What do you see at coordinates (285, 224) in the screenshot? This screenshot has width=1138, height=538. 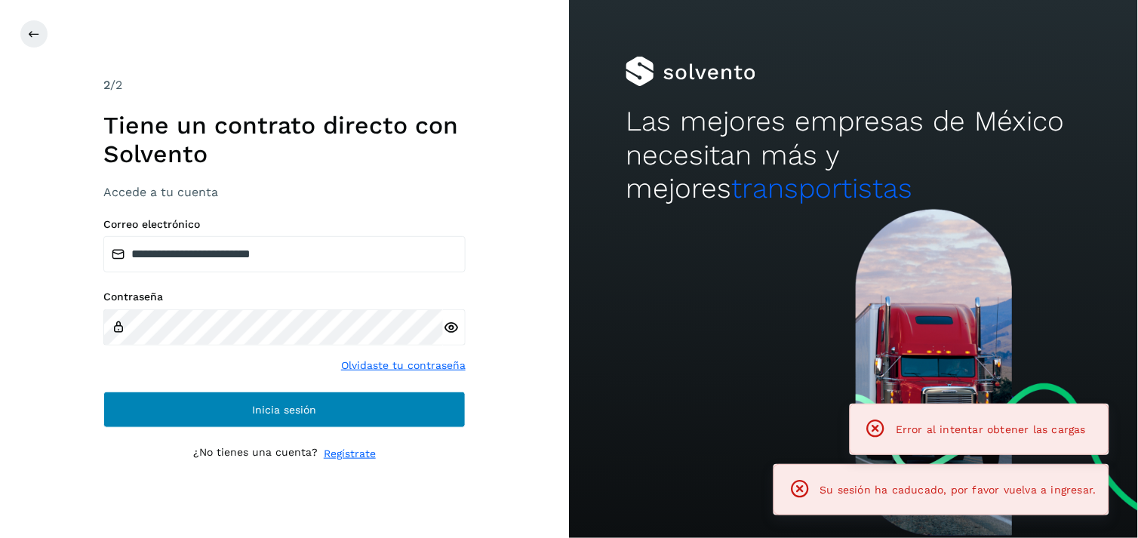 I see `label: Correo electrónico` at bounding box center [285, 224].